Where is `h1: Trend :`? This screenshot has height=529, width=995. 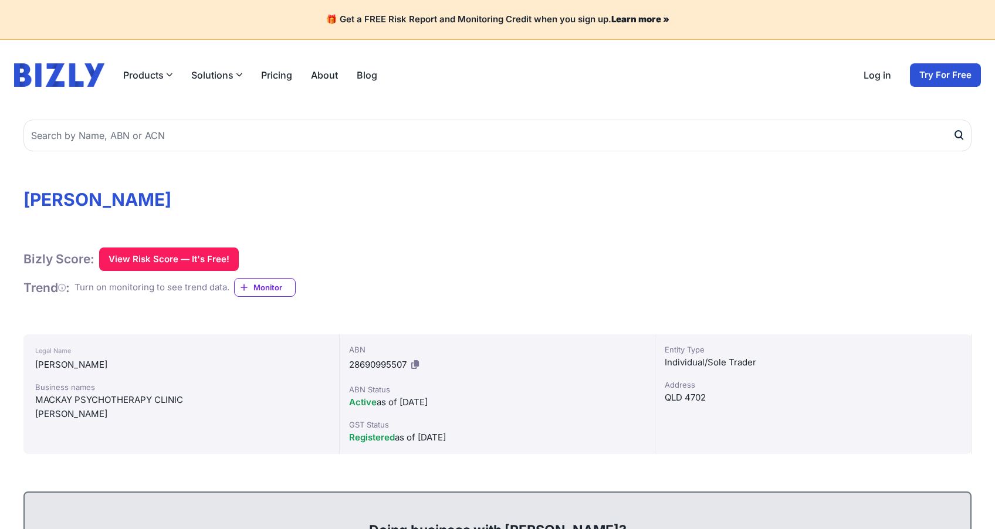 h1: Trend : is located at coordinates (46, 288).